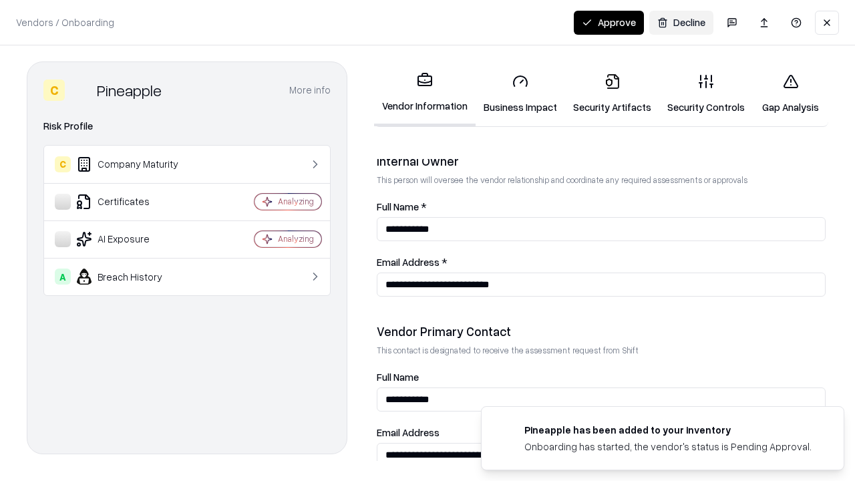 This screenshot has height=481, width=855. What do you see at coordinates (601, 331) in the screenshot?
I see `div: Vendor Primary Contact` at bounding box center [601, 331].